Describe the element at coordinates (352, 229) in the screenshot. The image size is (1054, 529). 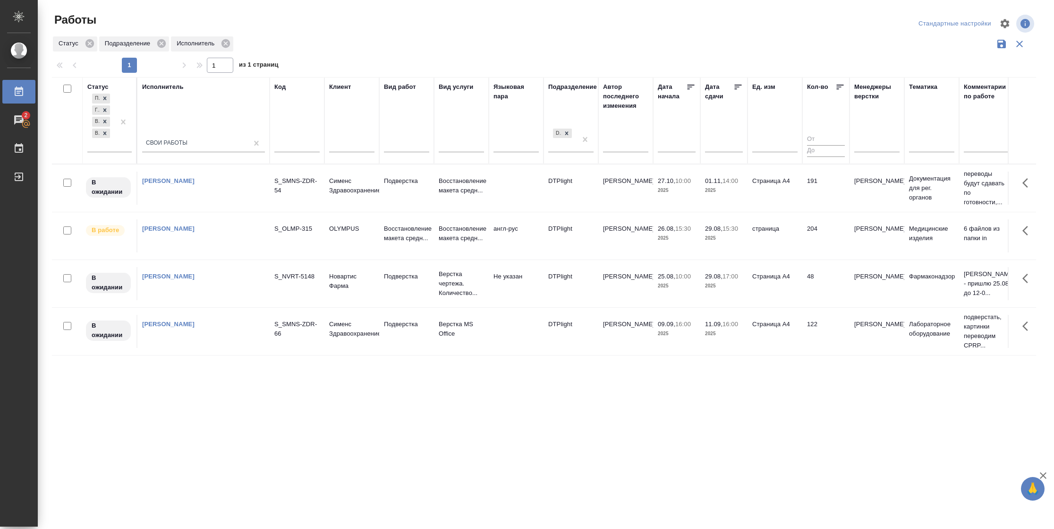
I see `p: OLYMPUS` at that location.